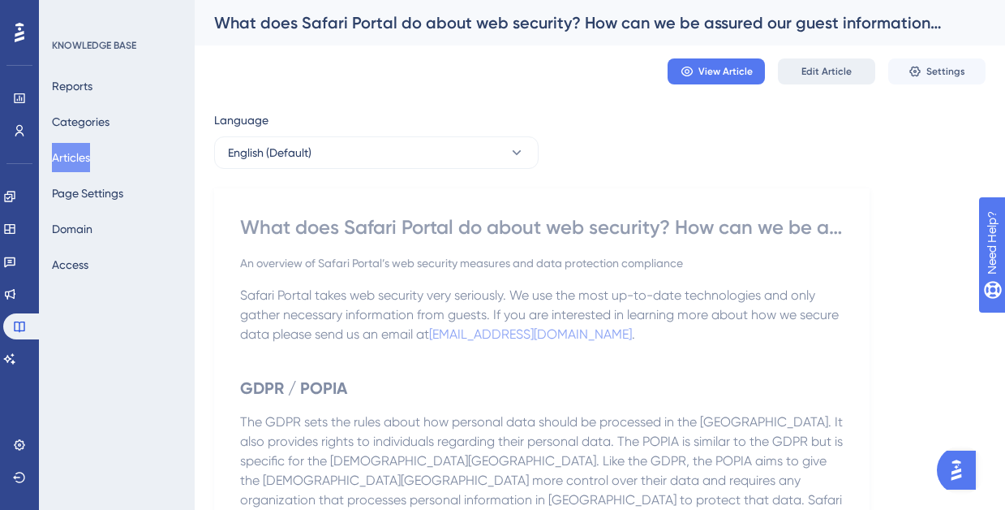 The image size is (1005, 510). What do you see at coordinates (71, 157) in the screenshot?
I see `button: Articles` at bounding box center [71, 157].